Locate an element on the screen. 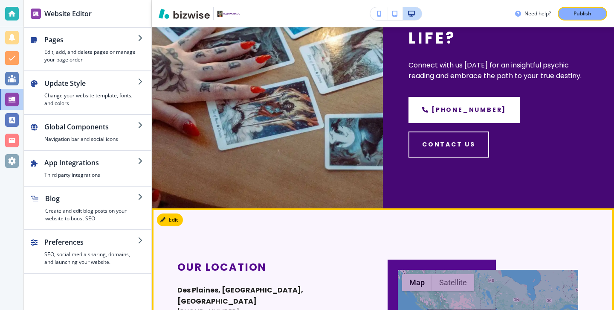 The width and height of the screenshot is (614, 310). button: PagesEdit, add, and delete pages or manage your page order is located at coordinates (87, 49).